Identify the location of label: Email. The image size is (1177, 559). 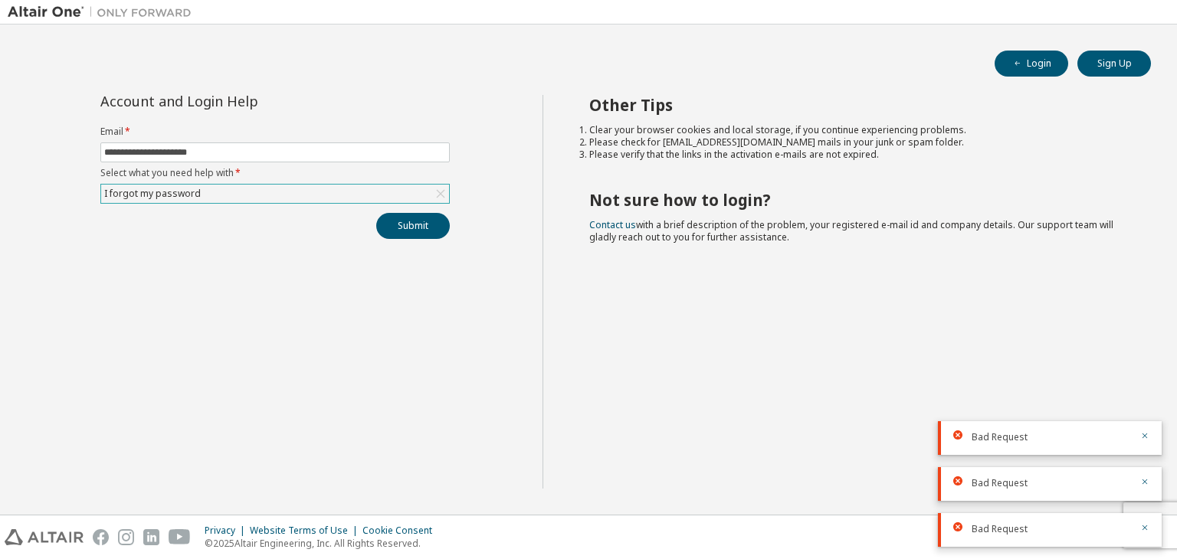
(275, 132).